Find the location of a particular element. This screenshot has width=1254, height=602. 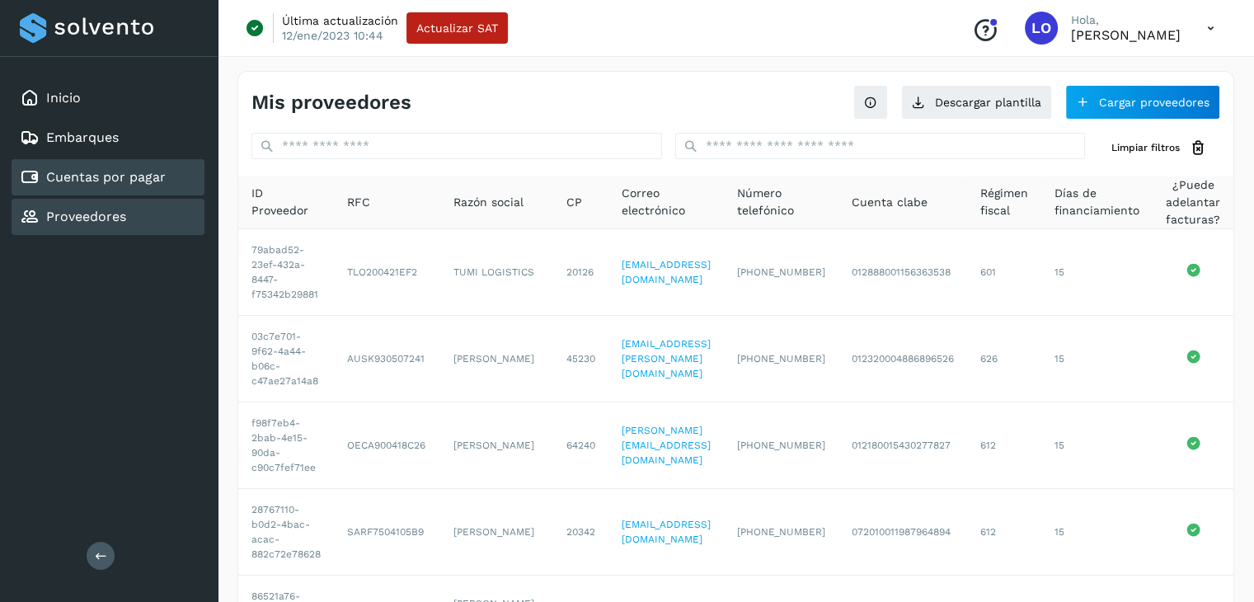

td: 45230 is located at coordinates (580, 359).